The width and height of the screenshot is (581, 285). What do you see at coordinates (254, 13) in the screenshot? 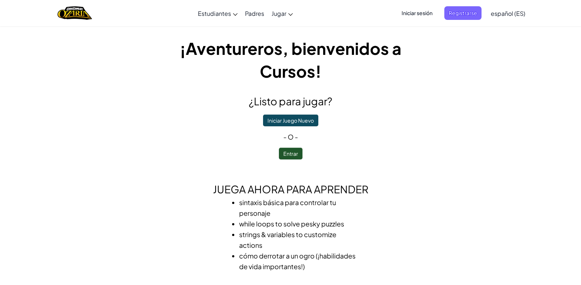
I see `a: Padres` at bounding box center [254, 13].